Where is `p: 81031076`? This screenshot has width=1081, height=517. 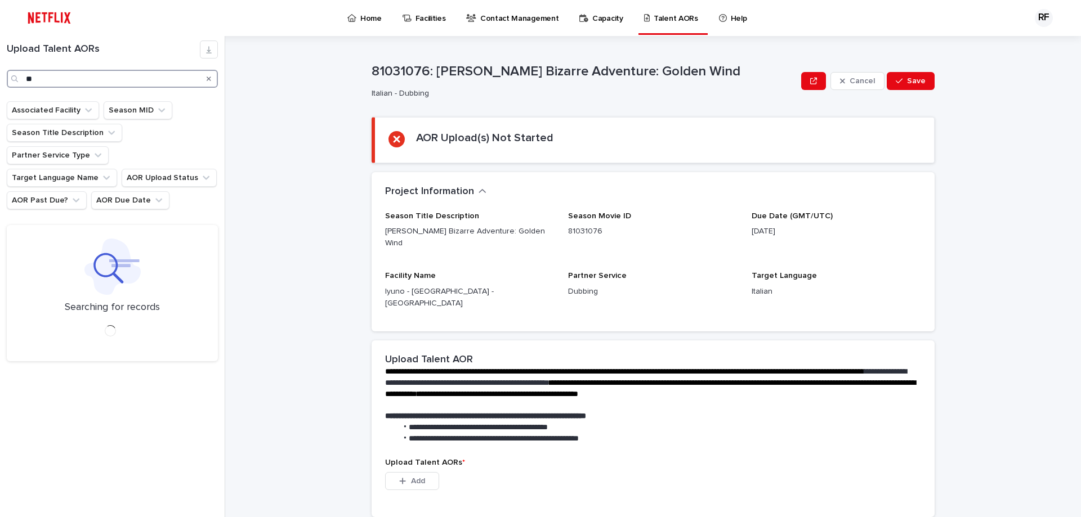 p: 81031076 is located at coordinates (652, 231).